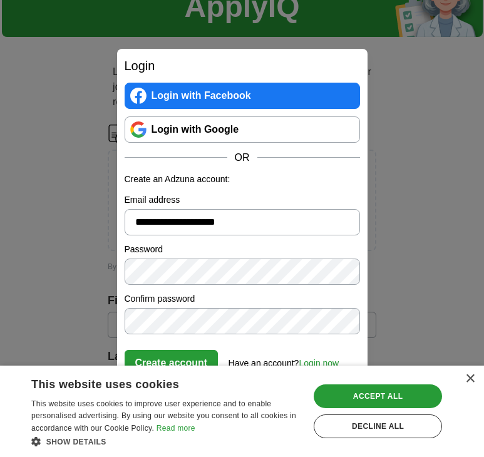 This screenshot has width=484, height=457. What do you see at coordinates (377, 396) in the screenshot?
I see `div: Accept all` at bounding box center [377, 396].